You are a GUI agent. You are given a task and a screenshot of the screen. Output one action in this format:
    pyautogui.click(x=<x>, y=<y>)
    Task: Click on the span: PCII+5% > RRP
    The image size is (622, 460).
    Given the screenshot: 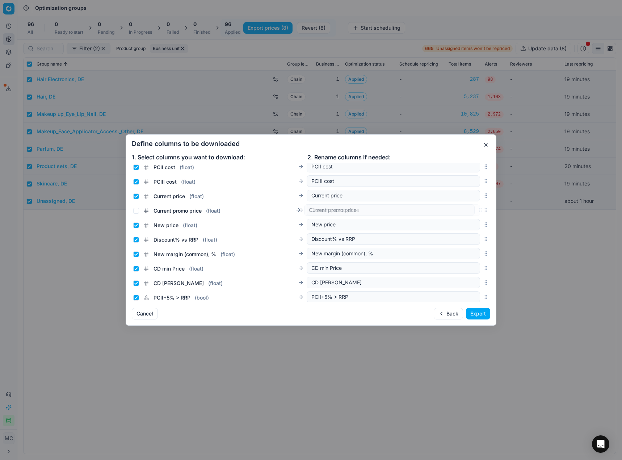 What is the action you would take?
    pyautogui.click(x=172, y=298)
    